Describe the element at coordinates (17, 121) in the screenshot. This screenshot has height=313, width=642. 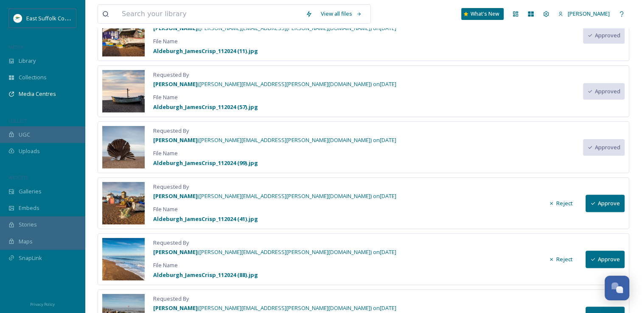
I see `span: COLLECT` at that location.